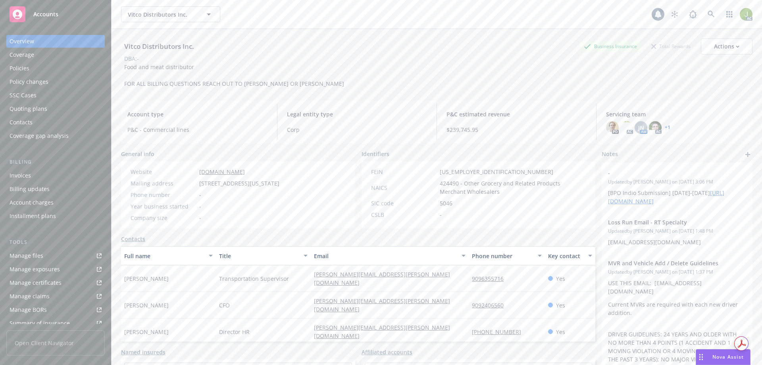  Describe the element at coordinates (234, 332) in the screenshot. I see `span: Director HR` at that location.